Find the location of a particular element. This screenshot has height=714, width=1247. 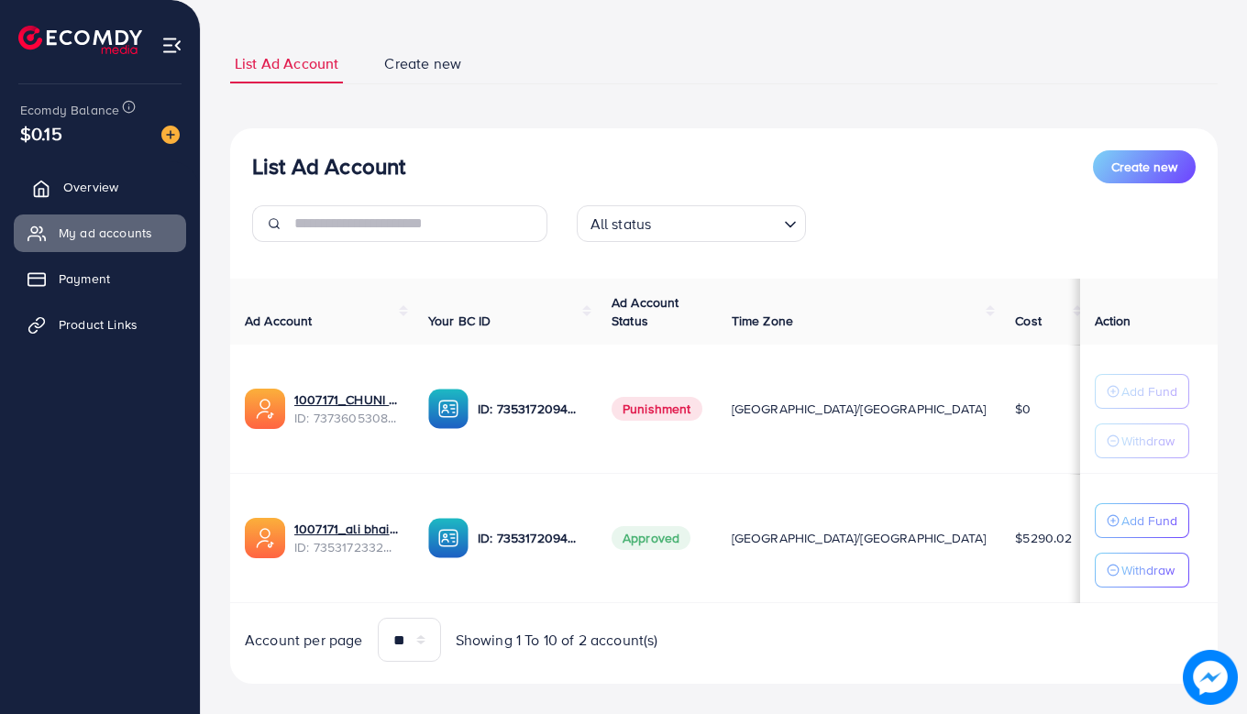

a: Product Links is located at coordinates (100, 325).